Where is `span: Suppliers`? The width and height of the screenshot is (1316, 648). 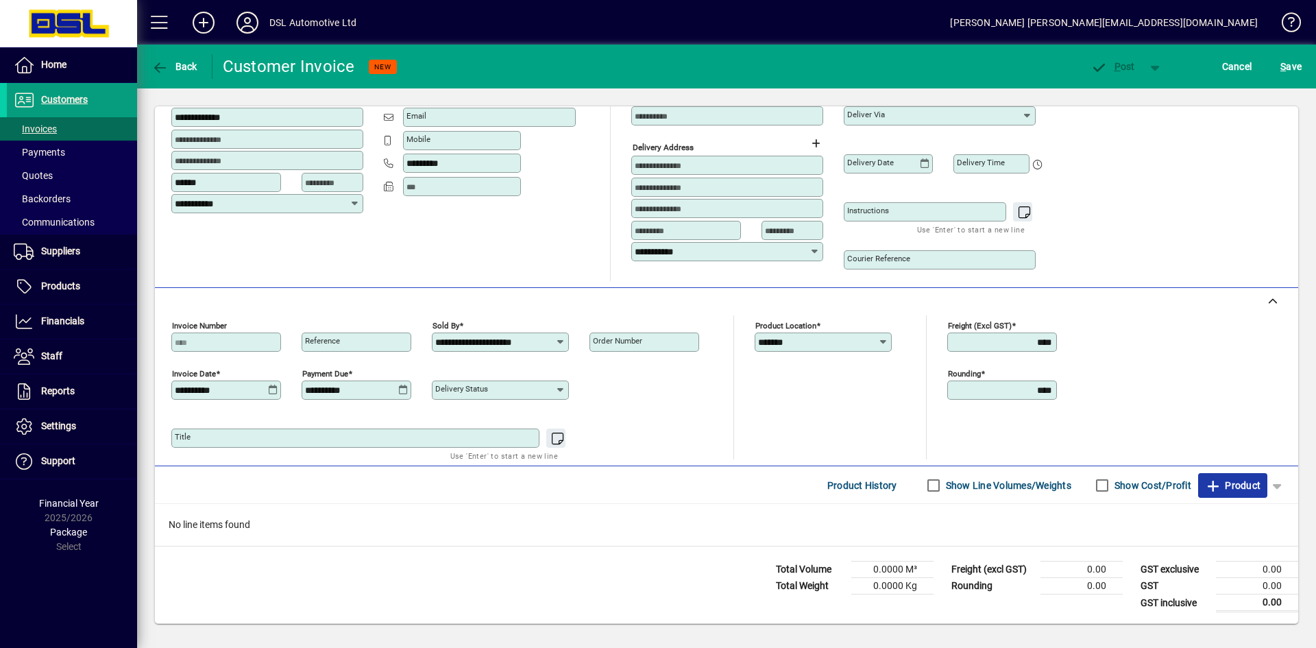 span: Suppliers is located at coordinates (60, 251).